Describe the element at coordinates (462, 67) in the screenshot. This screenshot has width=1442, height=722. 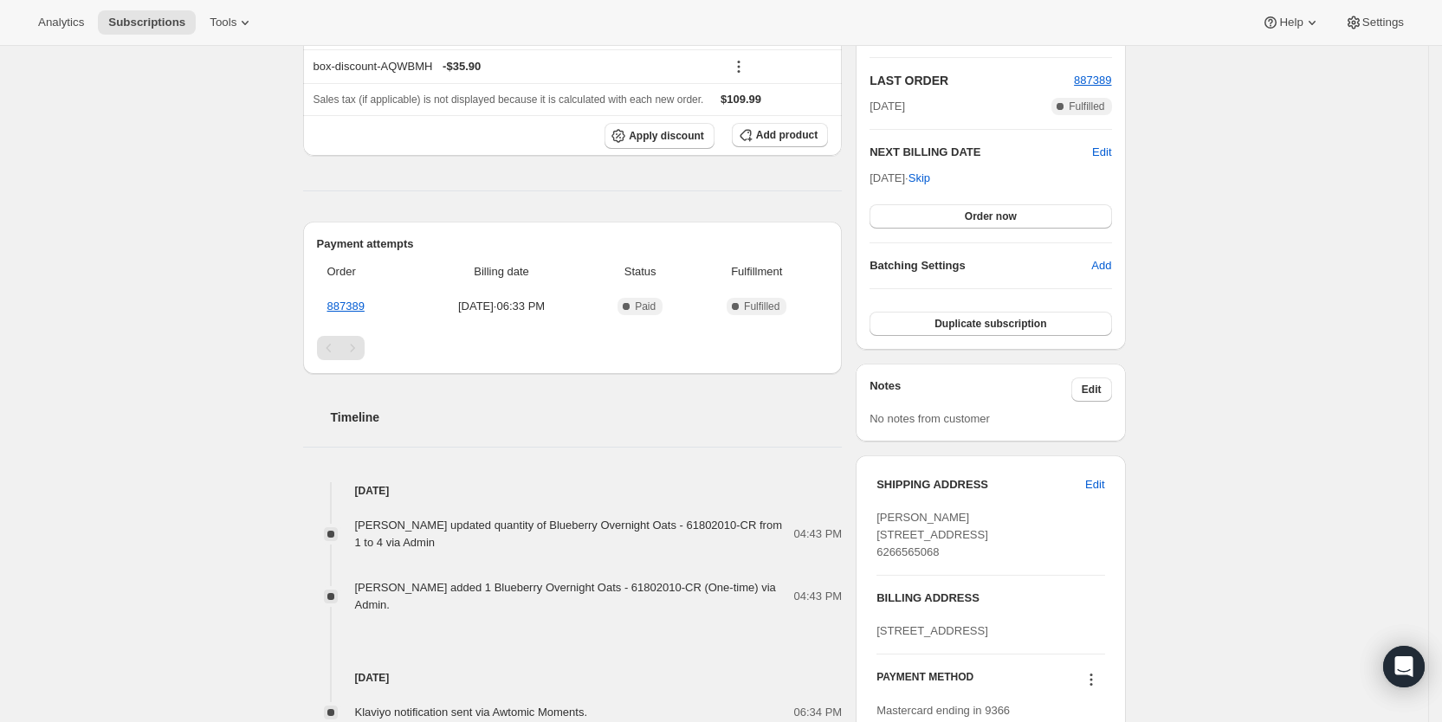
I see `span: - $35.90` at that location.